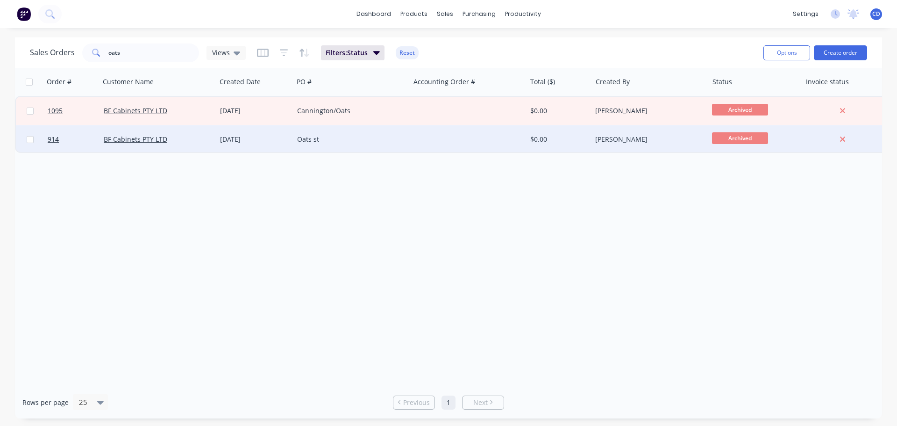 This screenshot has width=897, height=426. I want to click on div: Accounting Order #, so click(444, 82).